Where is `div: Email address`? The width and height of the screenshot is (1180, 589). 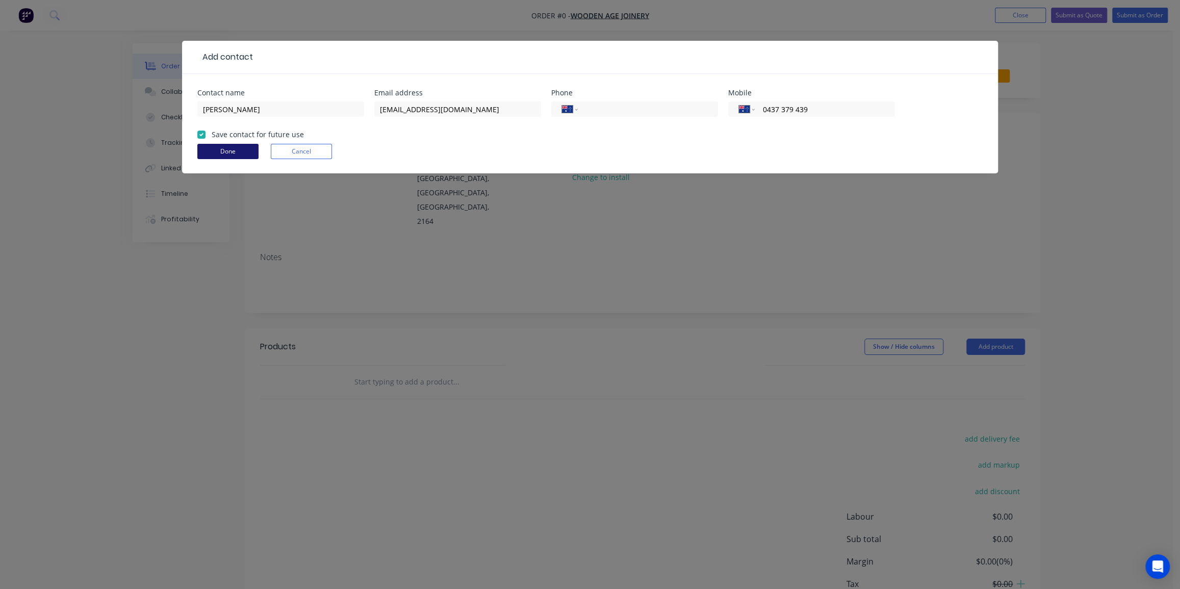
div: Email address is located at coordinates (458, 93).